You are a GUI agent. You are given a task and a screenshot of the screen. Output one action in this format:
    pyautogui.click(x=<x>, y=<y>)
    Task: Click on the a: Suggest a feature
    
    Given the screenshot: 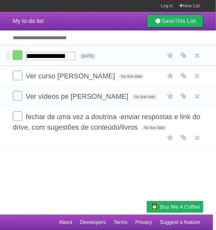 What is the action you would take?
    pyautogui.click(x=180, y=222)
    